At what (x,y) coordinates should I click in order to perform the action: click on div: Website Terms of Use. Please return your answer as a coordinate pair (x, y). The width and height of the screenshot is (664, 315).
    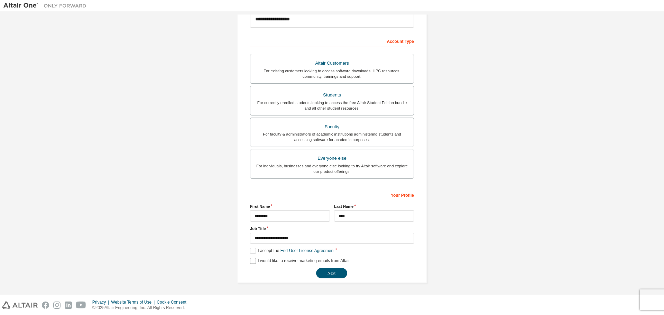
    Looking at the image, I should click on (134, 302).